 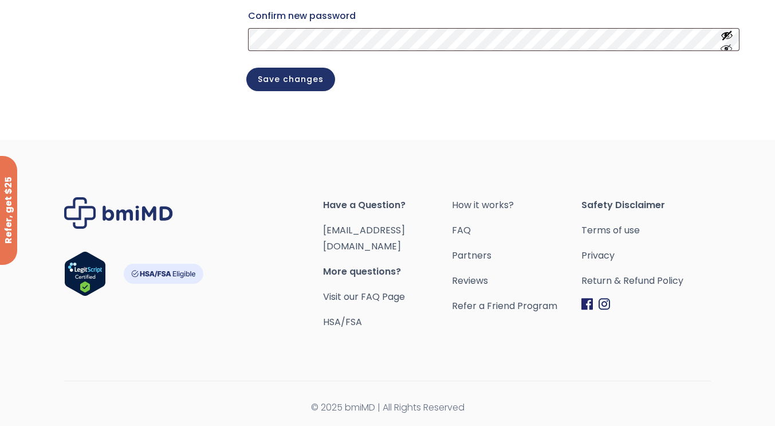 What do you see at coordinates (517, 281) in the screenshot?
I see `a: Reviews` at bounding box center [517, 281].